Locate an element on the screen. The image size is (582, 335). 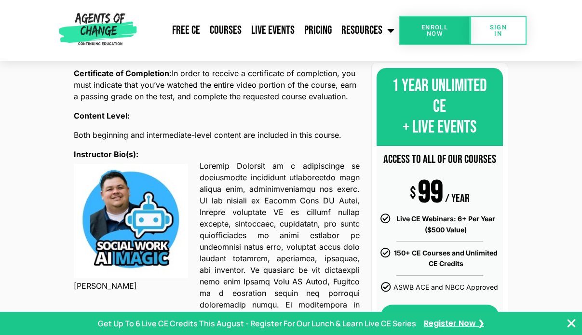
span: SIGN IN is located at coordinates (498, 30).